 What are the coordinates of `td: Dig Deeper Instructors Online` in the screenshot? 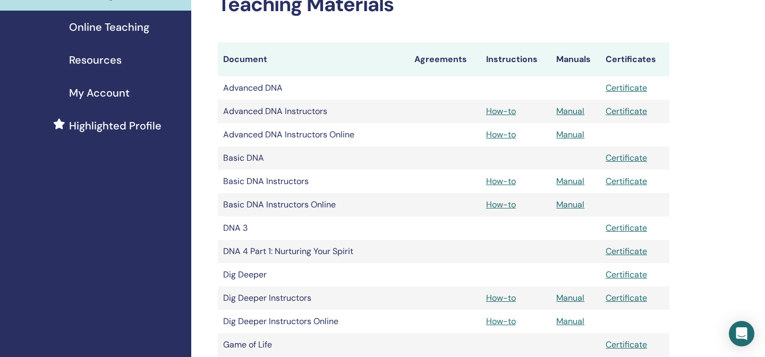 It's located at (313, 322).